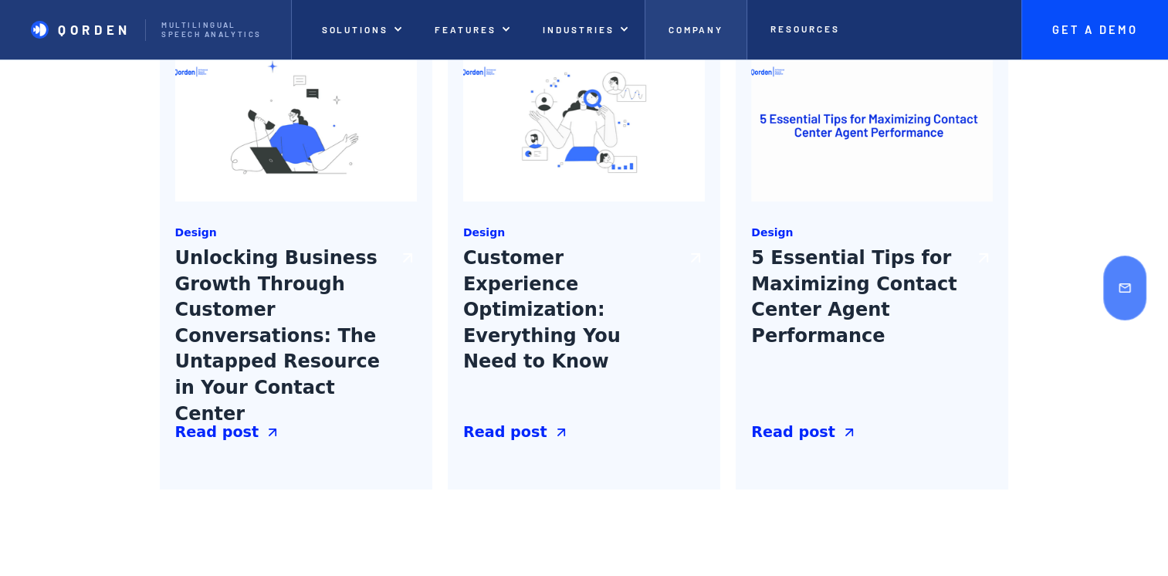  What do you see at coordinates (94, 29) in the screenshot?
I see `p: Qorden` at bounding box center [94, 29].